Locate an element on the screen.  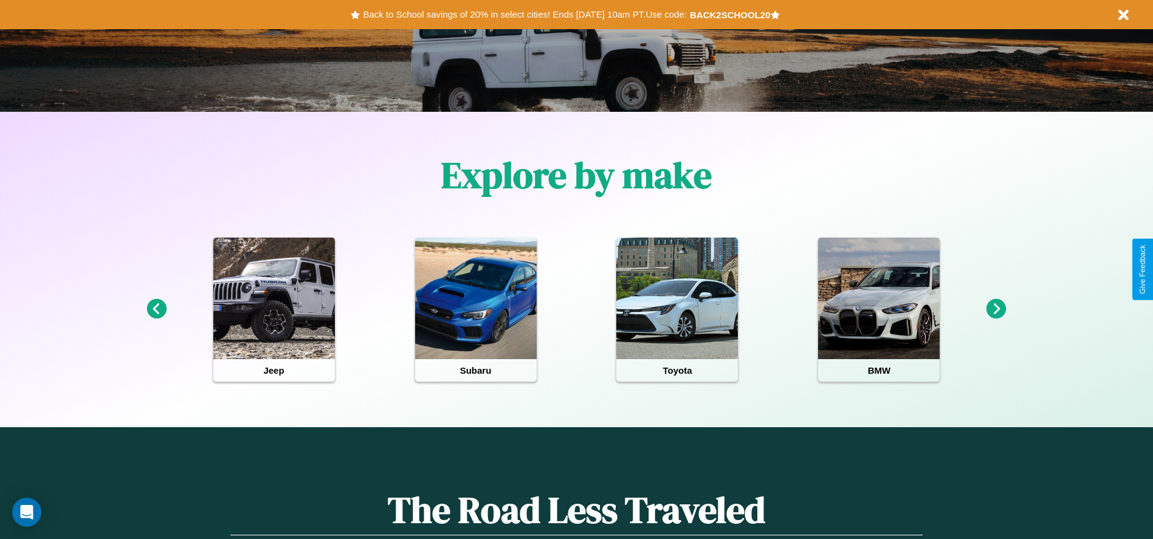
h4: Subaru is located at coordinates (476, 370).